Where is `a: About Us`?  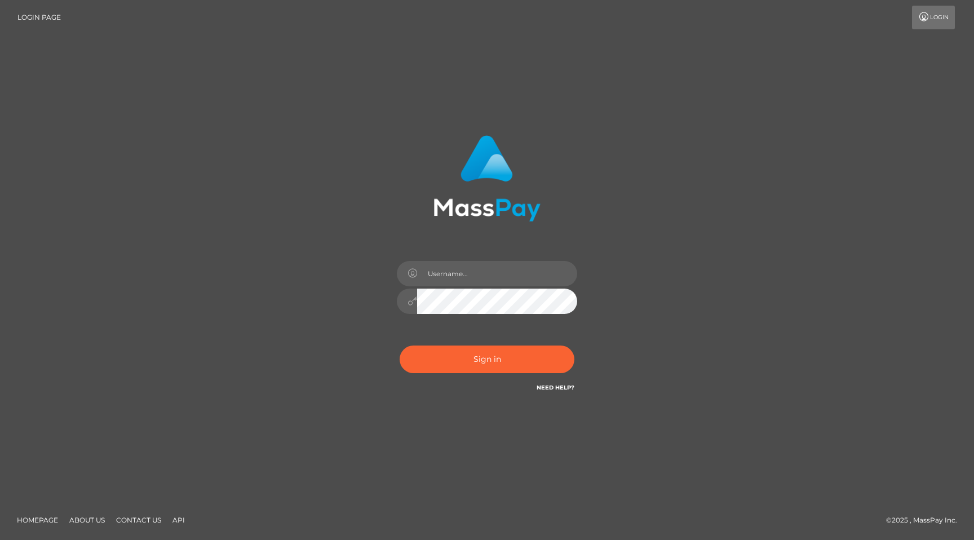
a: About Us is located at coordinates (87, 519).